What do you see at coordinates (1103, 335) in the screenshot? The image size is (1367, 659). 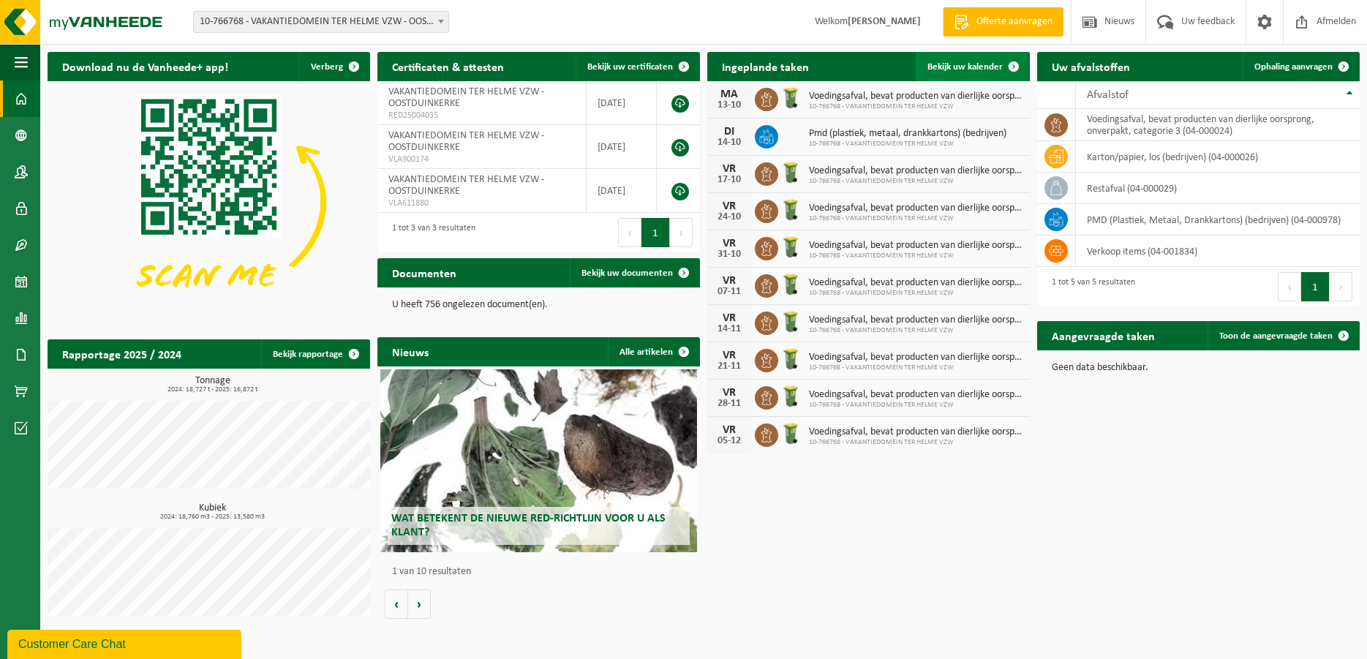 I see `h2: Aangevraagde taken` at bounding box center [1103, 335].